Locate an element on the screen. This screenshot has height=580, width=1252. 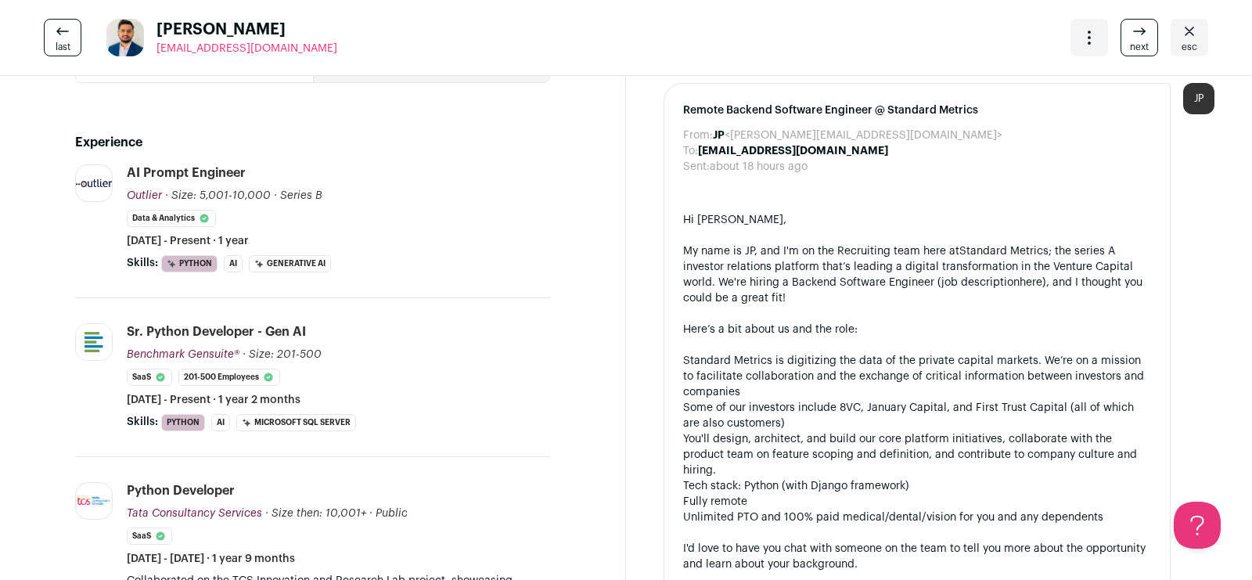
dt: To: is located at coordinates (690, 151).